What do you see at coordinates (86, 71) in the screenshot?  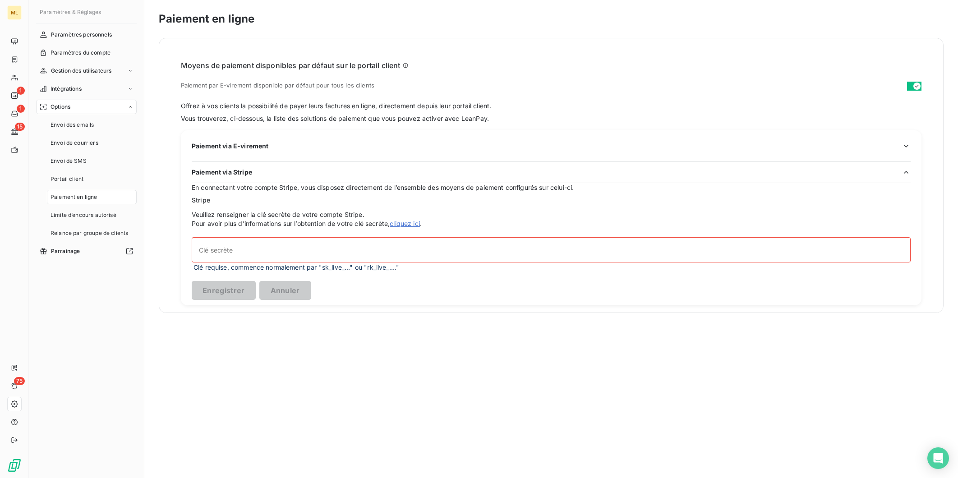 I see `a: Gestion des utilisateurs` at bounding box center [86, 71].